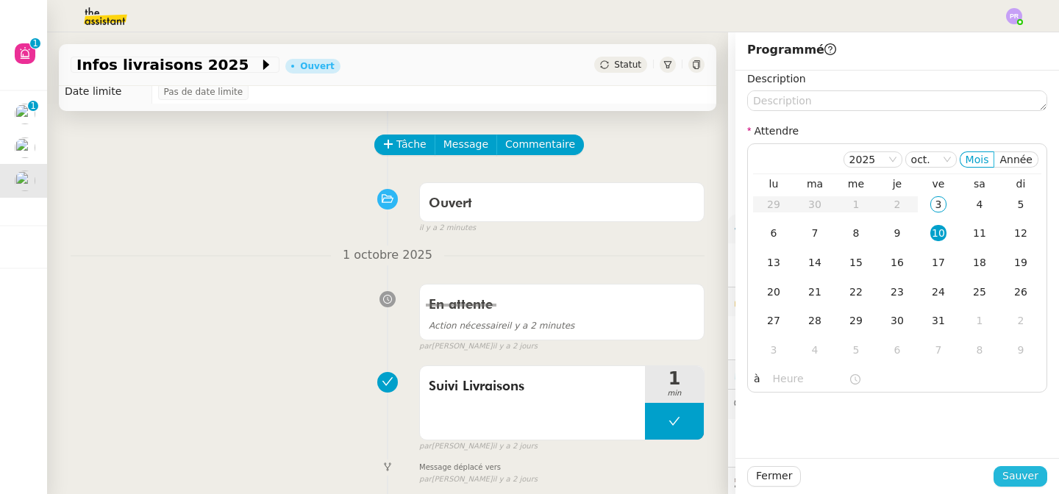  What do you see at coordinates (893, 301) in the screenshot?
I see `div: 🔐Données client` at bounding box center [893, 301].